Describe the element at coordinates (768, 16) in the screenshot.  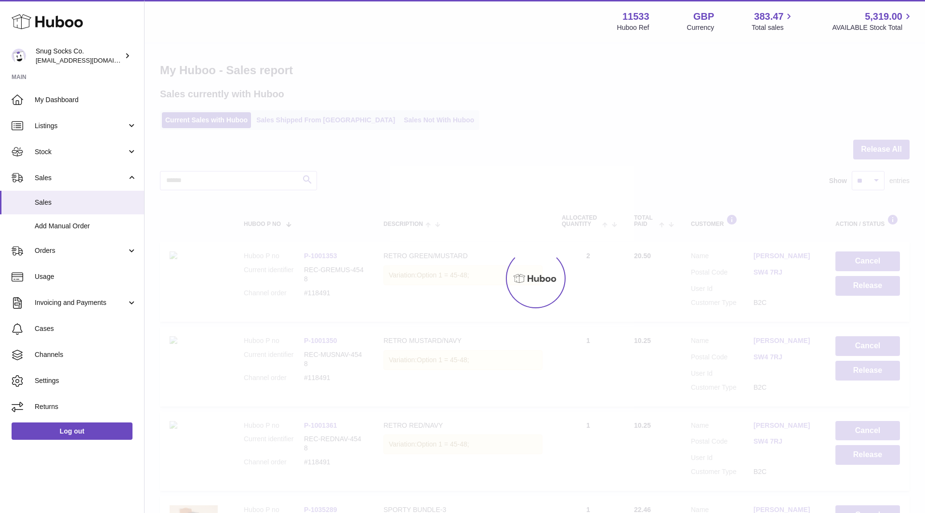
I see `span: 383.47` at that location.